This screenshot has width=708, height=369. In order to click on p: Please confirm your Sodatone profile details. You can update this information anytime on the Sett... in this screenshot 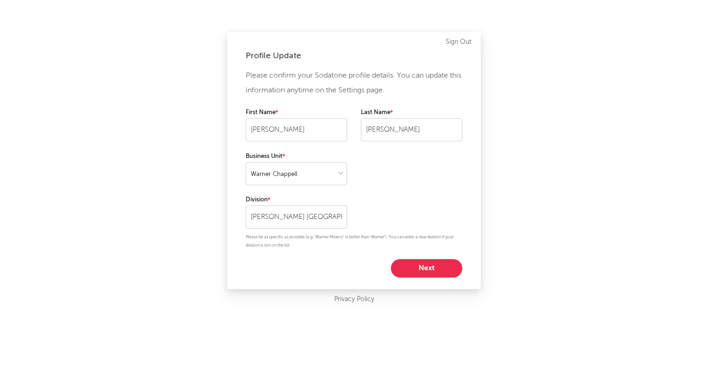, I will do `click(354, 83)`.